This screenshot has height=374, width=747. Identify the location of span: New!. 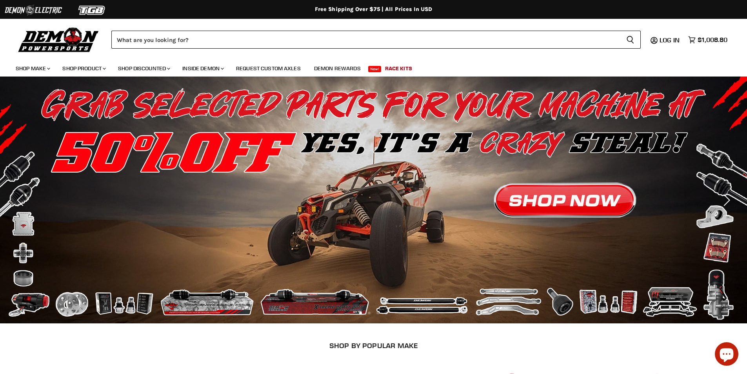
(375, 69).